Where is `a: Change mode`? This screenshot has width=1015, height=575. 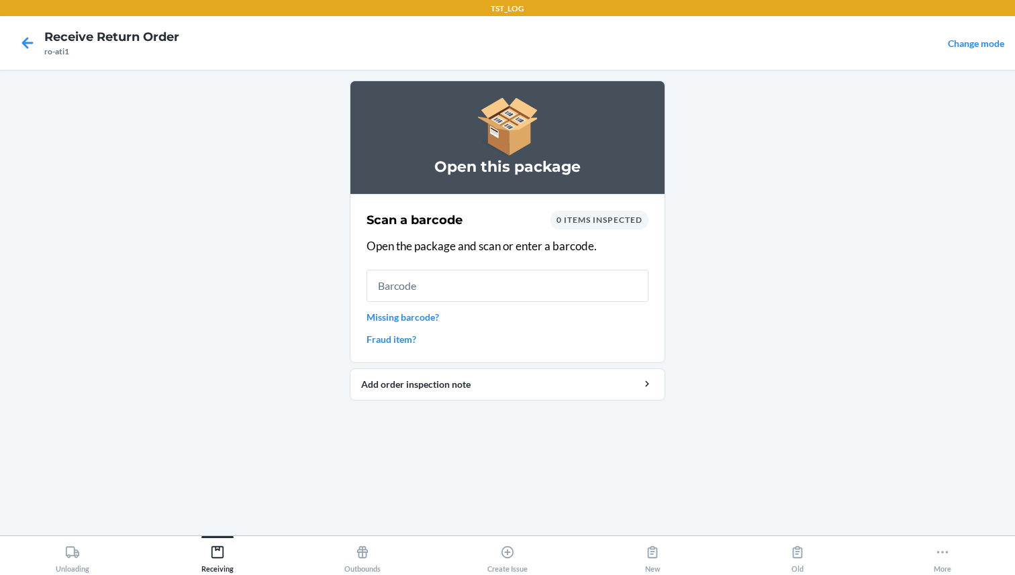 a: Change mode is located at coordinates (976, 43).